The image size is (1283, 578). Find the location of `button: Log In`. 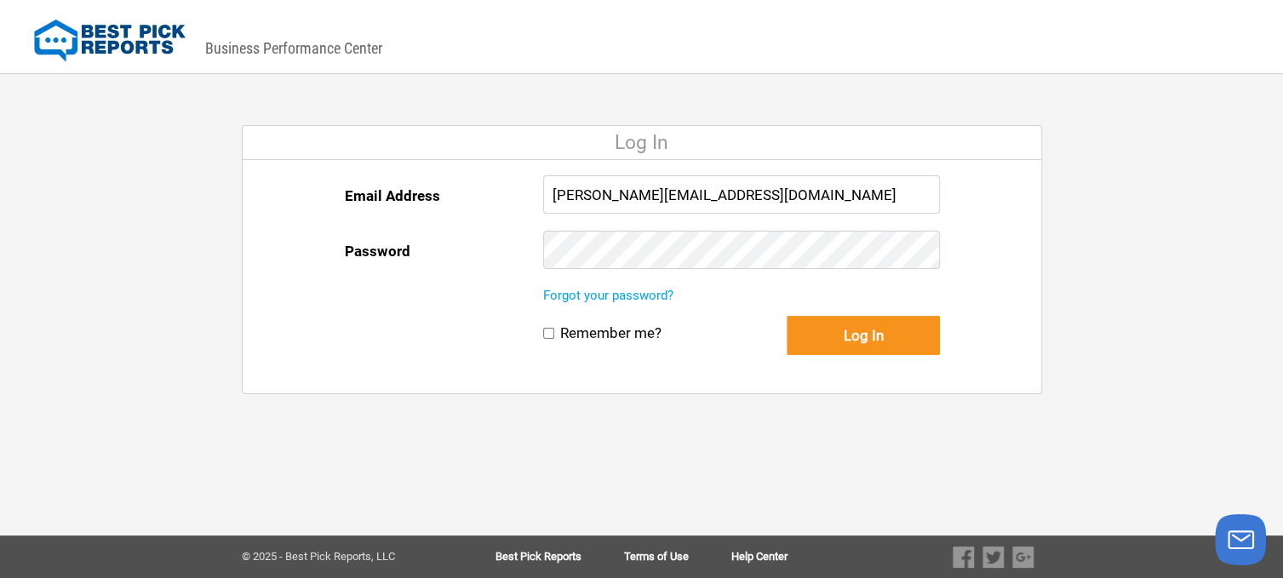

button: Log In is located at coordinates (863, 335).